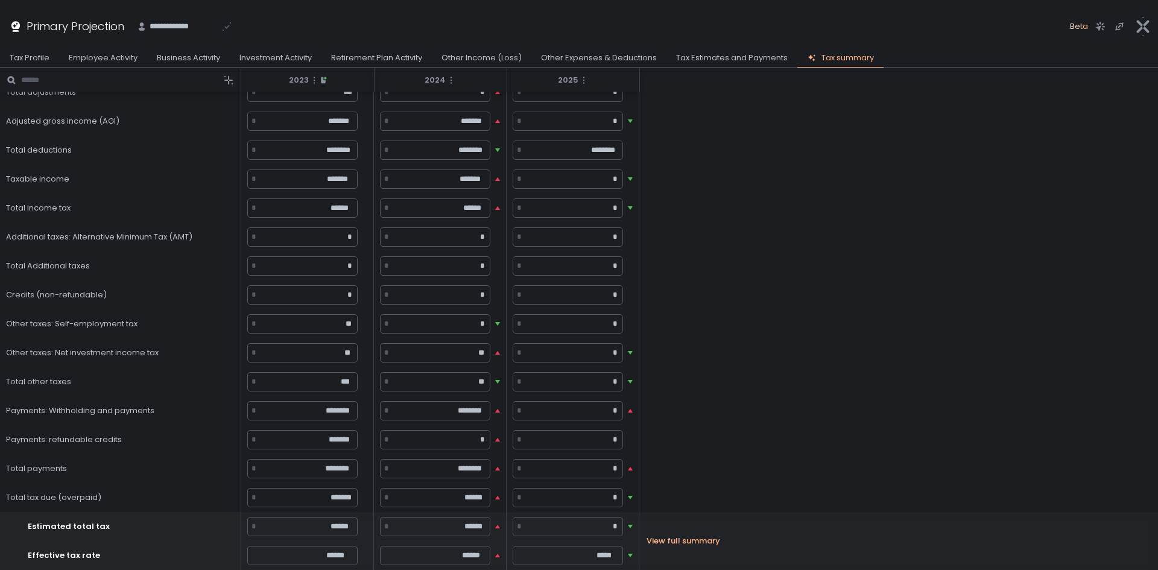 This screenshot has width=1158, height=570. I want to click on span: Other taxes: Net investment income tax, so click(82, 353).